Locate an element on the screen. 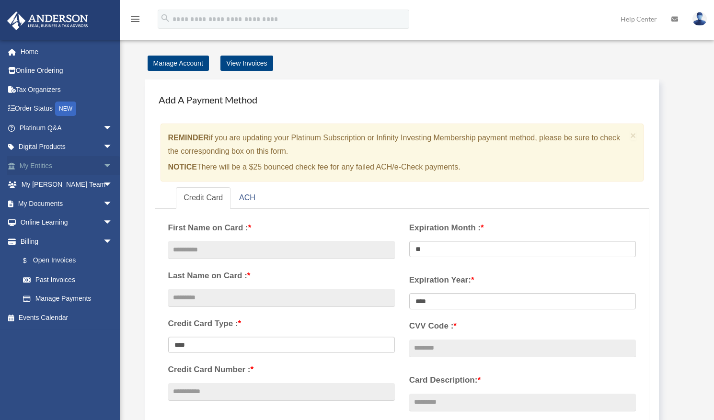 The width and height of the screenshot is (714, 420). img: User Pic is located at coordinates (699, 19).